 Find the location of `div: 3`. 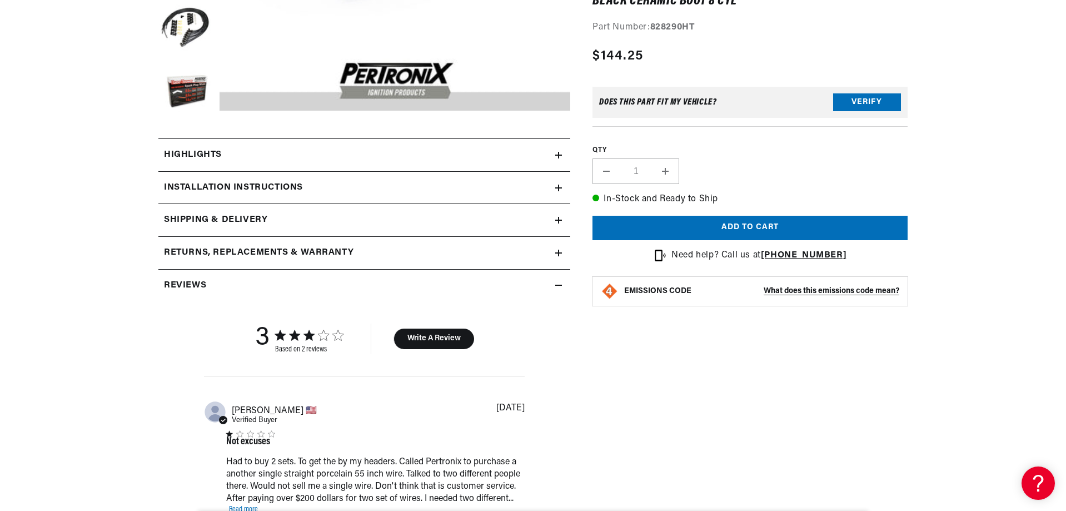

div: 3 is located at coordinates (262, 338).